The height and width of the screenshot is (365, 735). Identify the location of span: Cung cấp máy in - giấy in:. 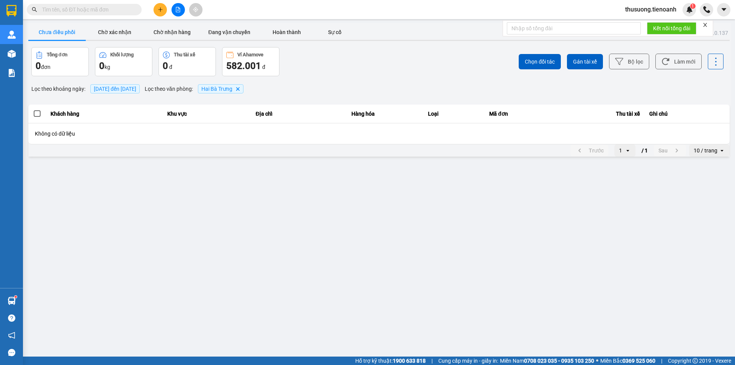
(468, 360).